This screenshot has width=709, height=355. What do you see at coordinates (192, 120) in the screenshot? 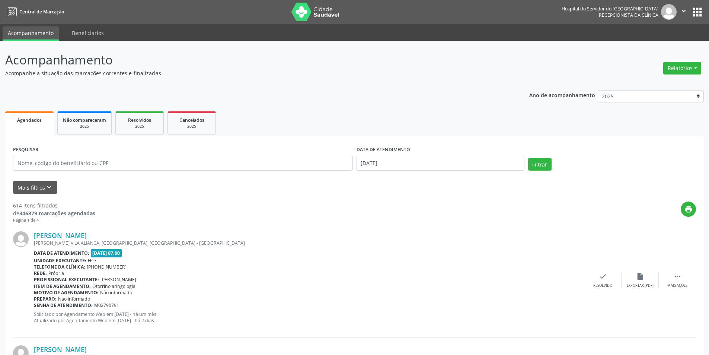
I see `span: Cancelados` at bounding box center [192, 120].